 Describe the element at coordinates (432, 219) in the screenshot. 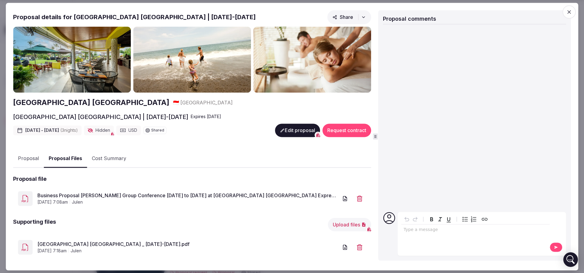

I see `button: Bold` at that location.